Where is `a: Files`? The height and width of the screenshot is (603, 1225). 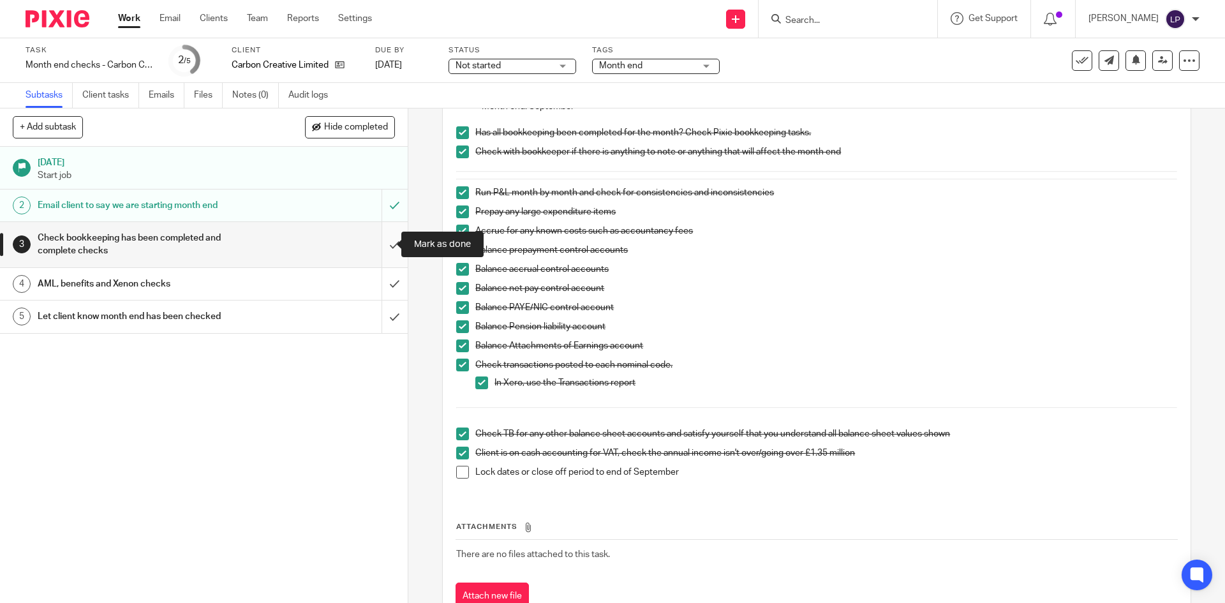 a: Files is located at coordinates (208, 95).